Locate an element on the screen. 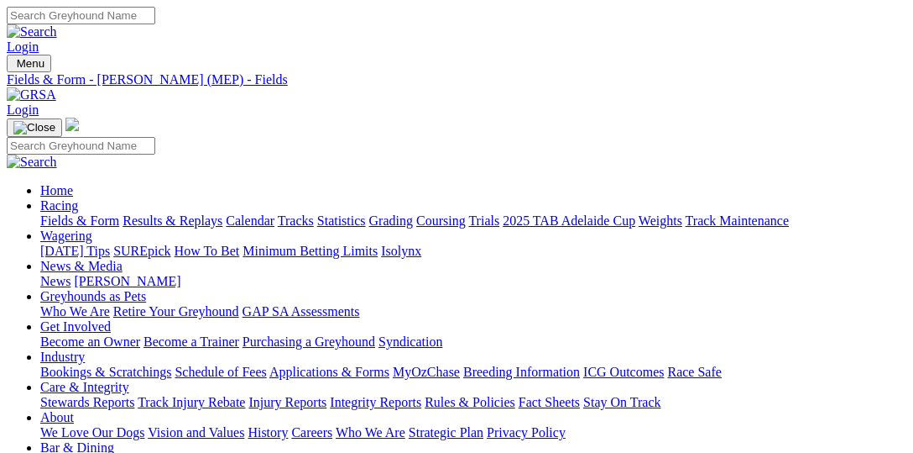 Image resolution: width=913 pixels, height=453 pixels. div: News & Media is located at coordinates (474, 281).